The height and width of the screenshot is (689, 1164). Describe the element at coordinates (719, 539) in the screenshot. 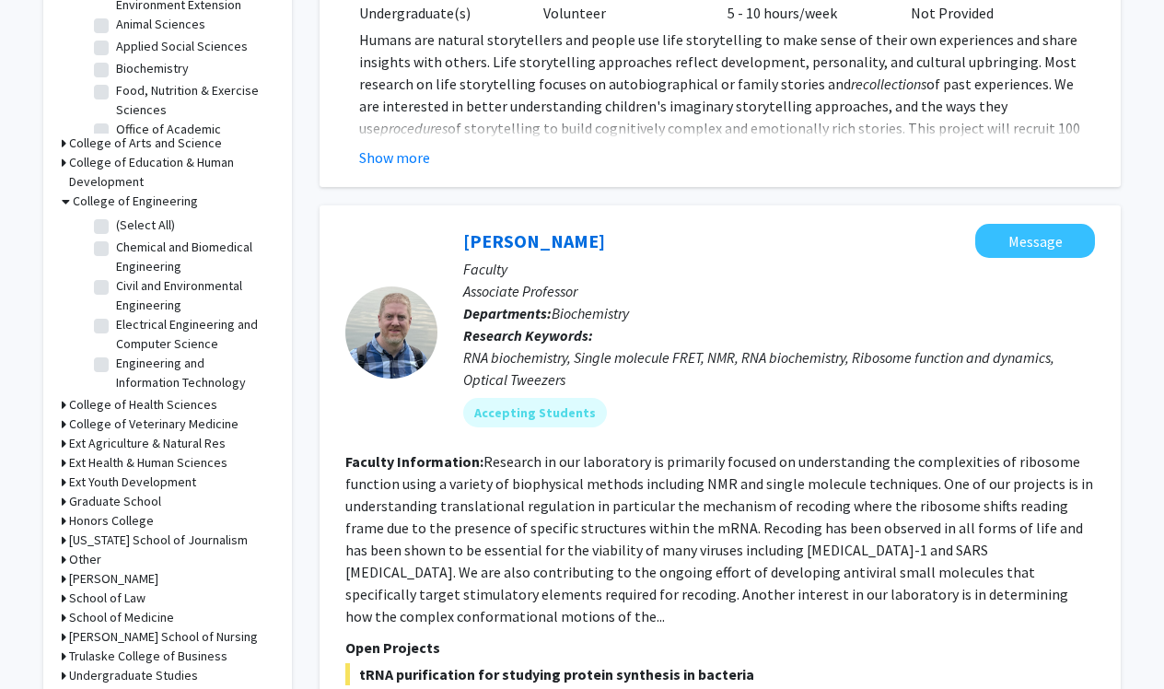

I see `fg-read-more: Research in our laboratory is primarily focused on understanding the complexities of ribosome fun...` at that location.